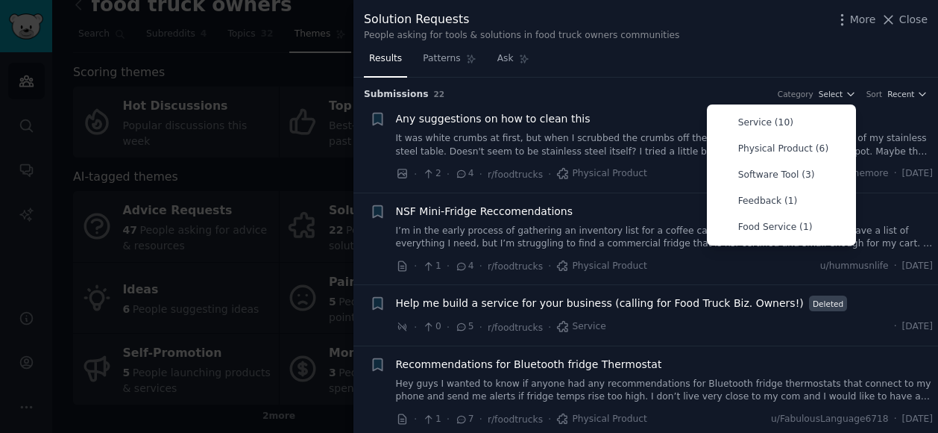 The width and height of the screenshot is (938, 433). Describe the element at coordinates (449, 62) in the screenshot. I see `a: Patterns` at that location.